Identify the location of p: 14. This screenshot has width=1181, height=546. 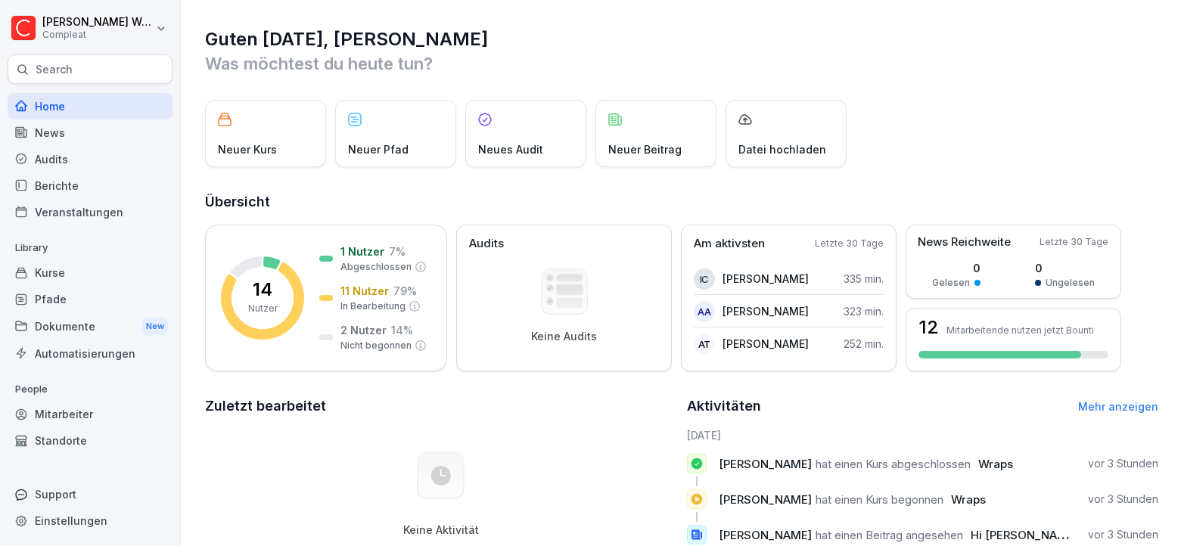
(263, 290).